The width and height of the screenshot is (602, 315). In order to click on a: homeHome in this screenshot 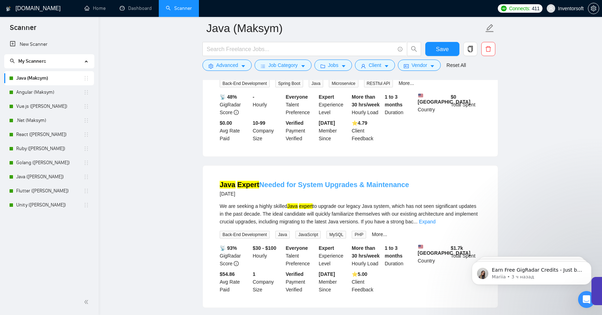, I will do `click(95, 8)`.